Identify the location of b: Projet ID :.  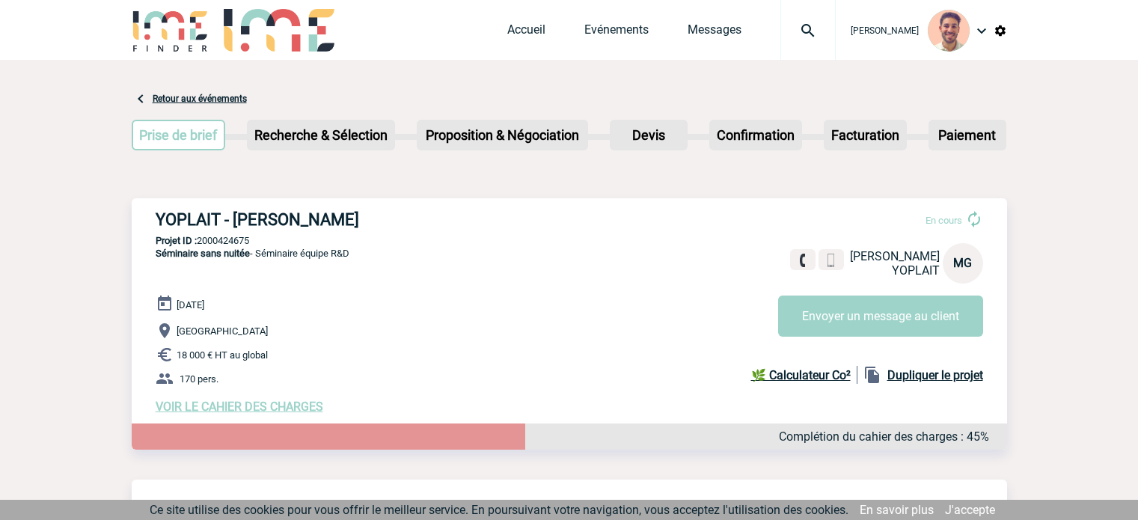
(176, 240).